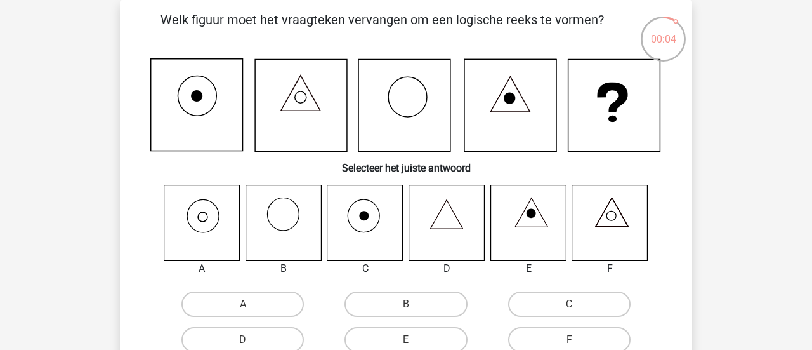  What do you see at coordinates (569, 304) in the screenshot?
I see `label: C` at bounding box center [569, 304].